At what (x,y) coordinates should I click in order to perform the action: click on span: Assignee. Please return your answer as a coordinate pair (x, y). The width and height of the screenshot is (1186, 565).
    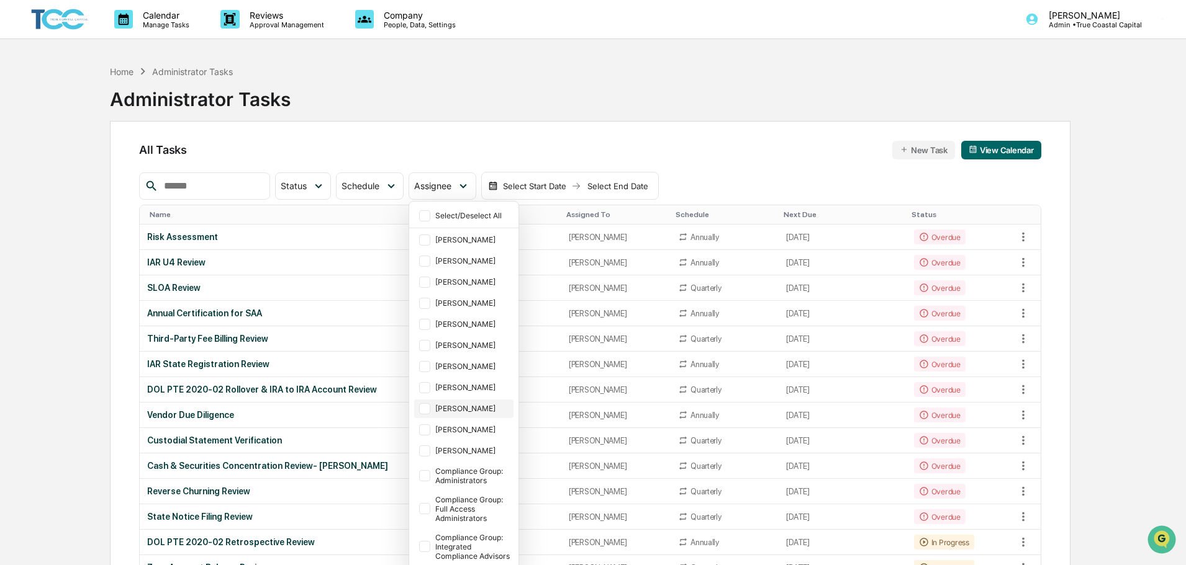
    Looking at the image, I should click on (433, 186).